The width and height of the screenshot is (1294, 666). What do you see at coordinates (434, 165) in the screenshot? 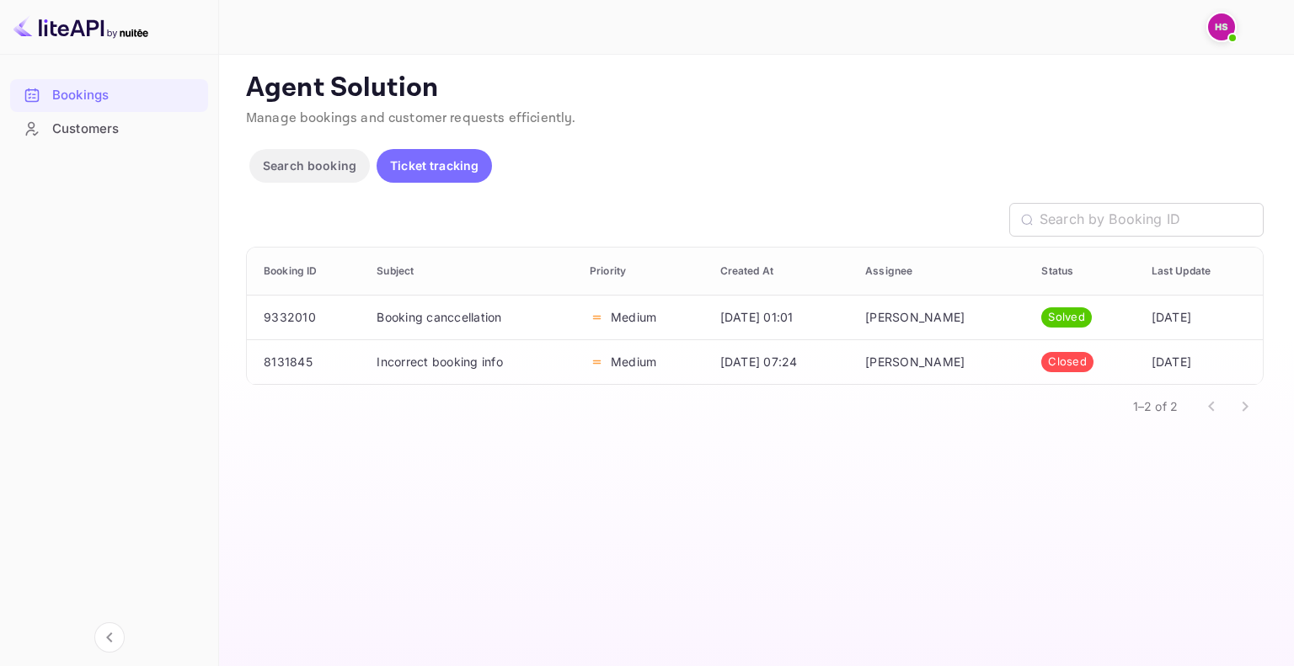
I see `p: Ticket tracking` at bounding box center [434, 165].